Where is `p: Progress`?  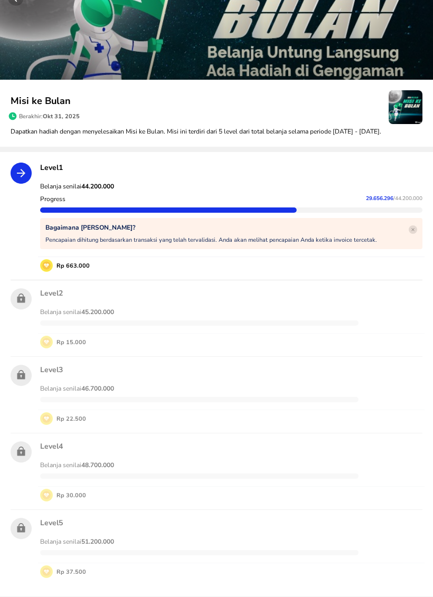 p: Progress is located at coordinates (53, 199).